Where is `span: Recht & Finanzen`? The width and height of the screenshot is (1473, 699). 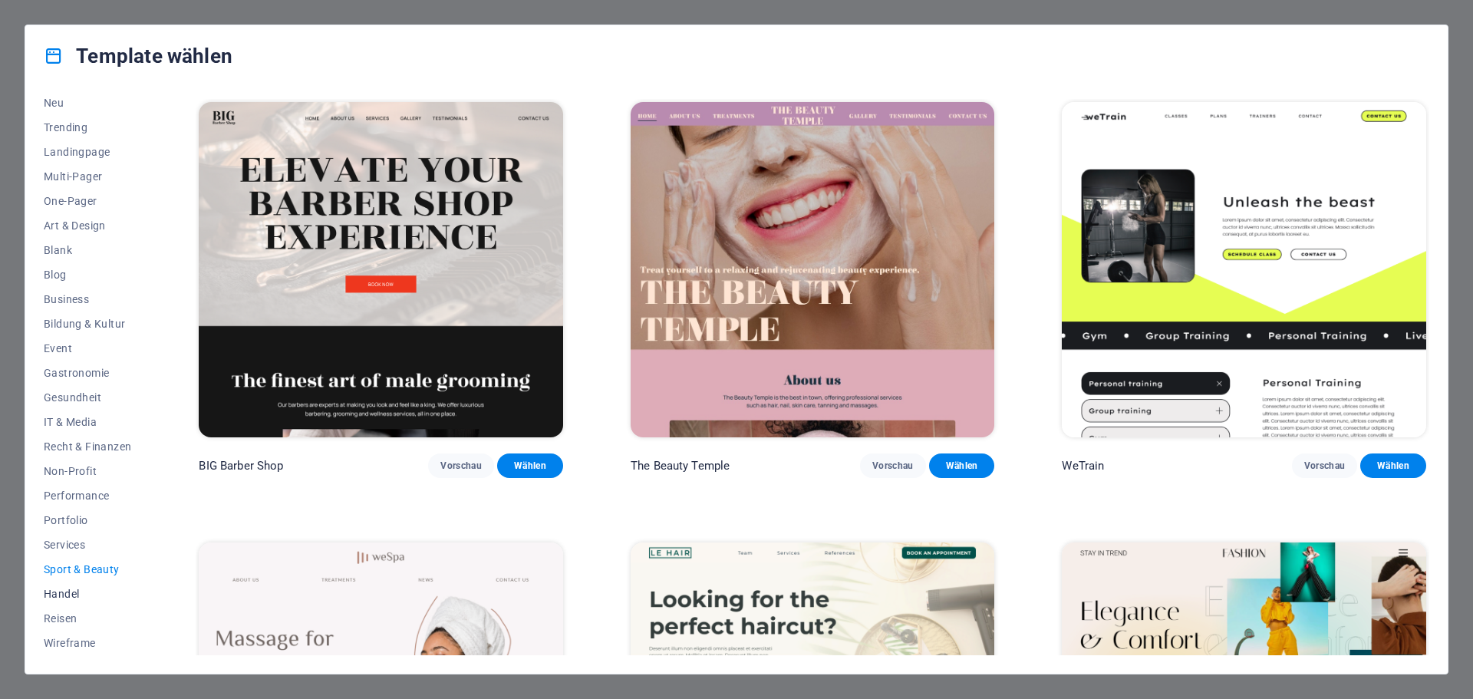
span: Recht & Finanzen is located at coordinates (87, 447).